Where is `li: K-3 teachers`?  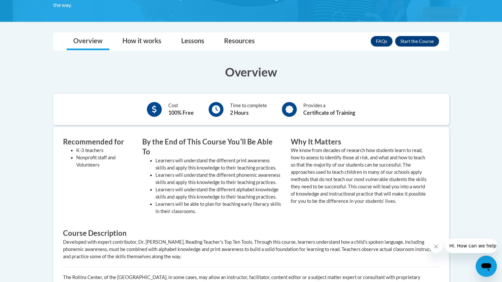
li: K-3 teachers is located at coordinates (104, 150).